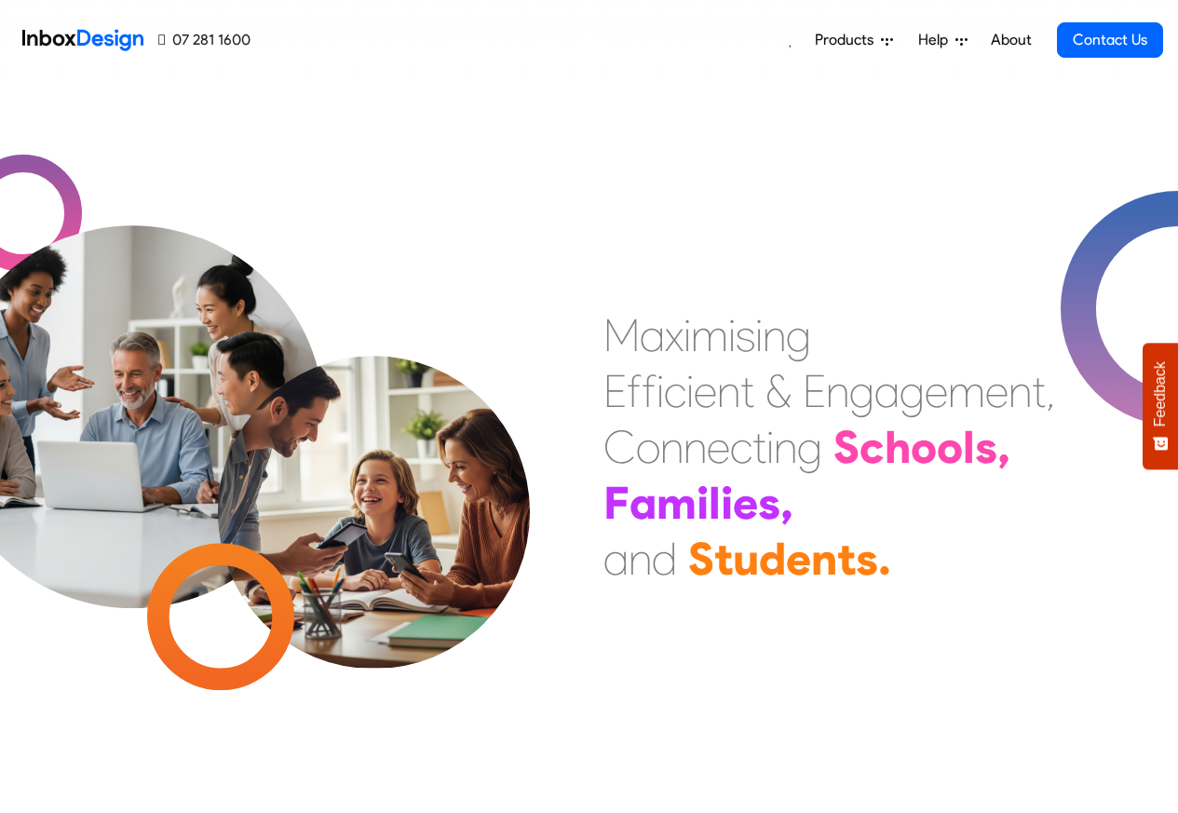 This screenshot has height=813, width=1178. Describe the element at coordinates (674, 335) in the screenshot. I see `div: x` at that location.